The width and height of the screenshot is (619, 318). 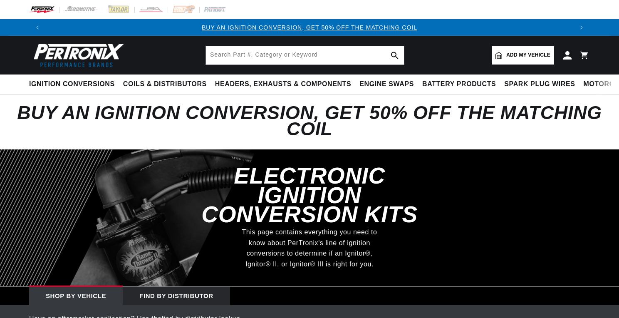 I want to click on div: Announcement, so click(x=310, y=27).